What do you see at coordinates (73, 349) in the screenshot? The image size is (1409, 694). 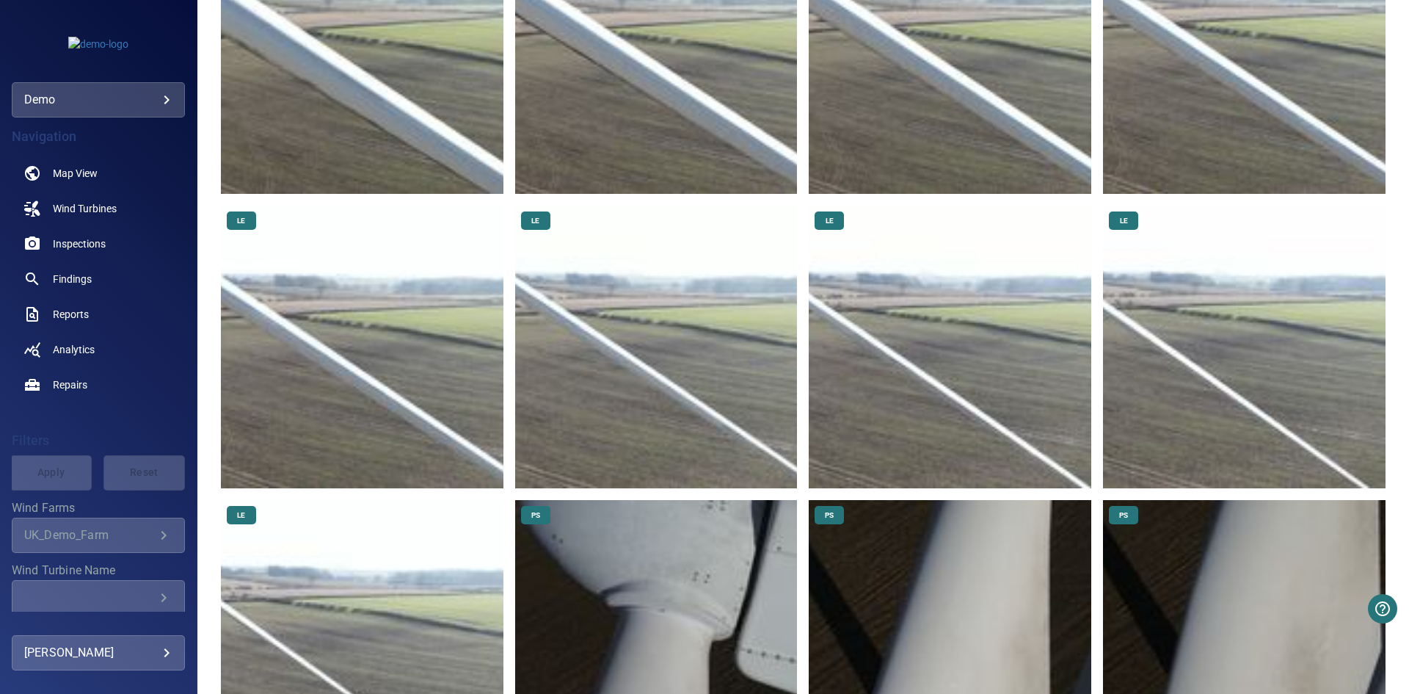 I see `span: Analytics` at bounding box center [73, 349].